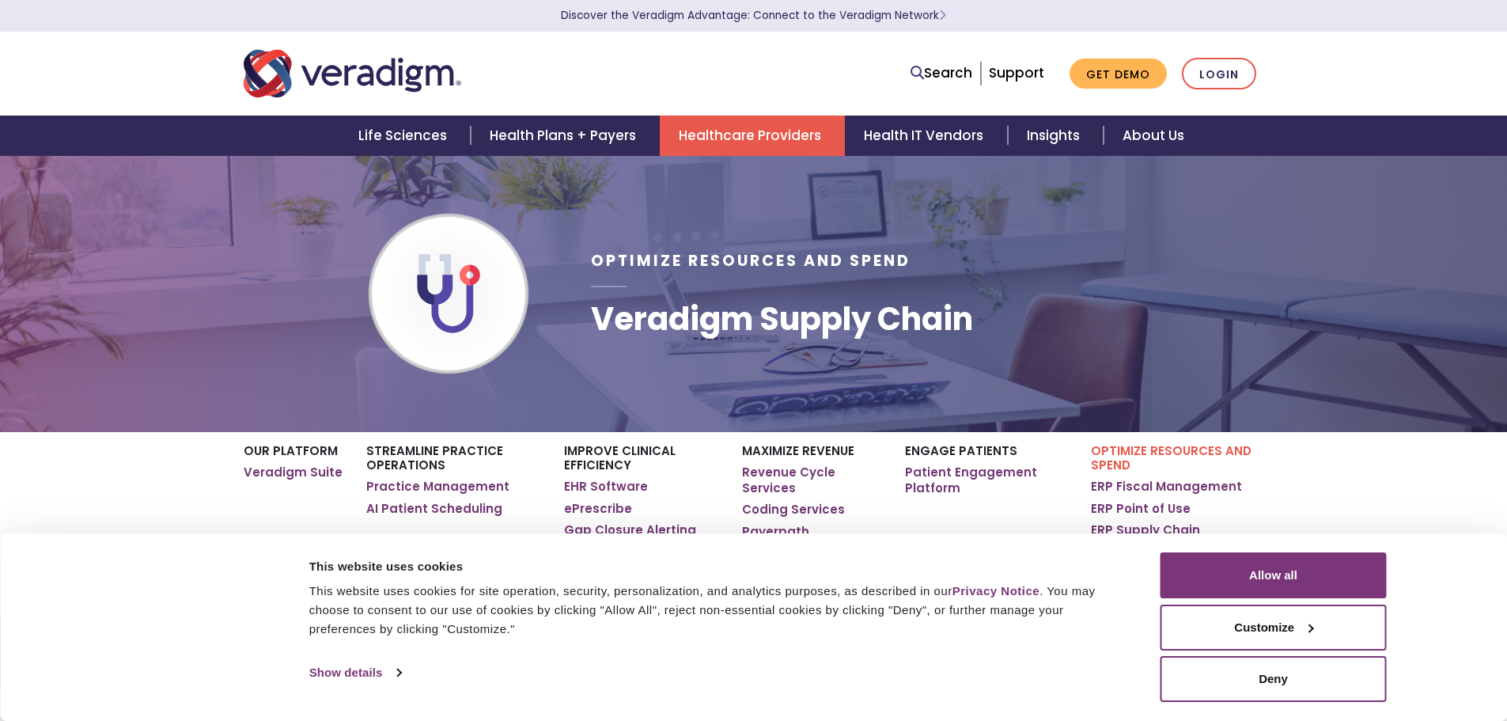 This screenshot has height=721, width=1507. What do you see at coordinates (1274, 679) in the screenshot?
I see `button: Deny` at bounding box center [1274, 679].